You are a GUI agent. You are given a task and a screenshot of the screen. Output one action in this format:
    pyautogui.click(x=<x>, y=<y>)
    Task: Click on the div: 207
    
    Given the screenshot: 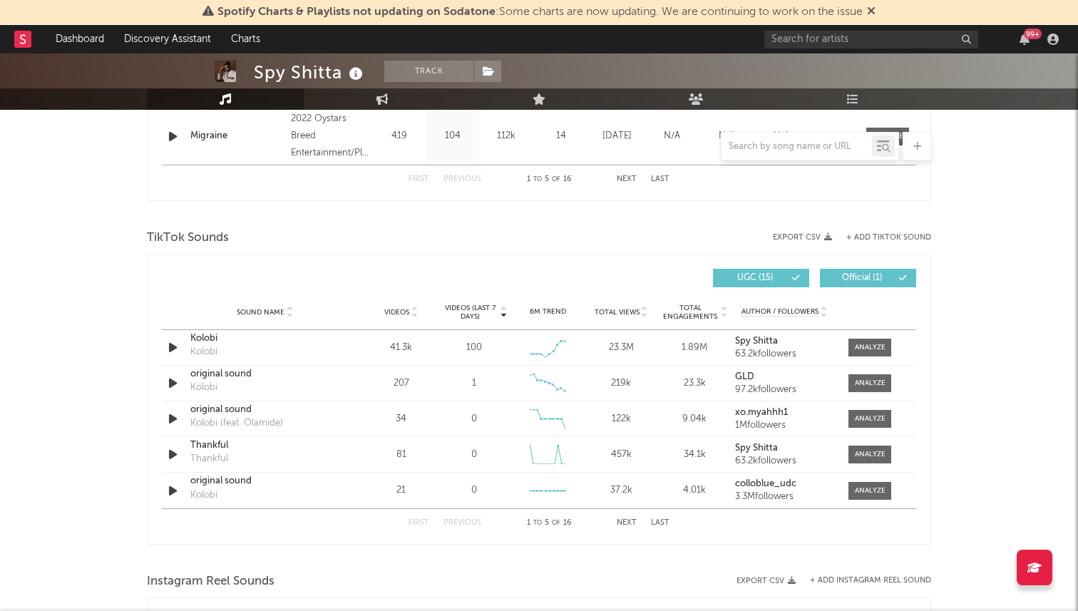 What is the action you would take?
    pyautogui.click(x=401, y=383)
    